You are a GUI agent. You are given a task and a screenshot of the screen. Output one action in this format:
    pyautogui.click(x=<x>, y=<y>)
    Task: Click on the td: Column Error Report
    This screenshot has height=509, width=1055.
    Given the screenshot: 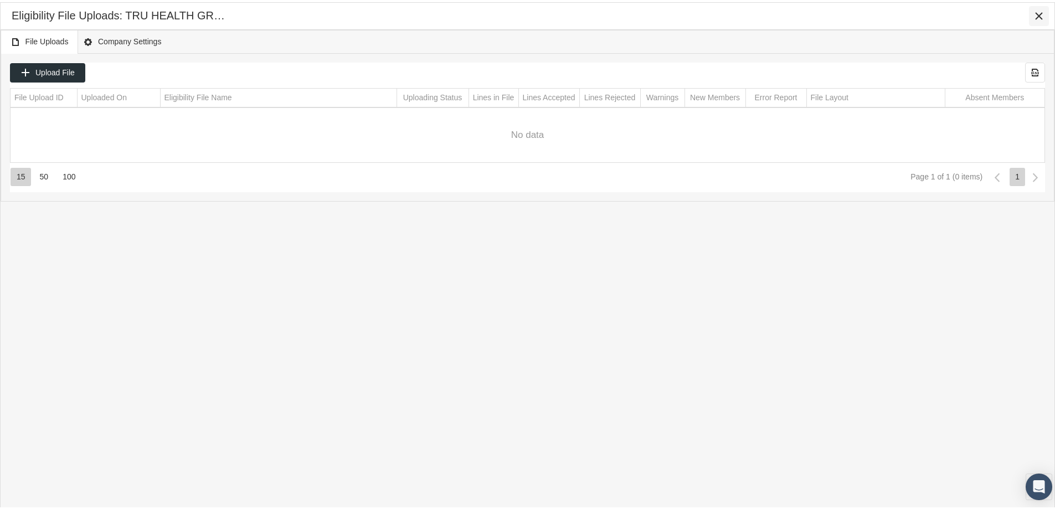 What is the action you would take?
    pyautogui.click(x=776, y=96)
    